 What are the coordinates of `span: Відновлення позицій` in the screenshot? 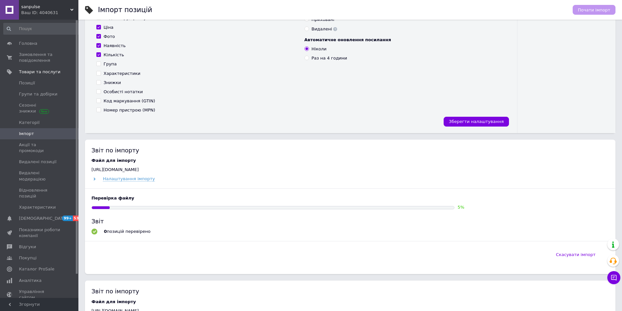 It's located at (40, 193).